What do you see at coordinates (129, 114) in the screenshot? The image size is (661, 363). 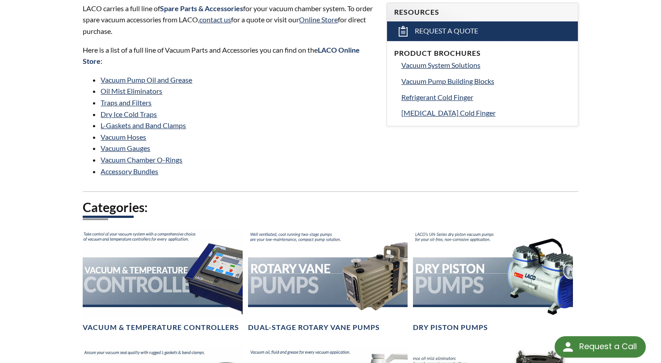 I see `a: Dry Ice Cold Traps` at bounding box center [129, 114].